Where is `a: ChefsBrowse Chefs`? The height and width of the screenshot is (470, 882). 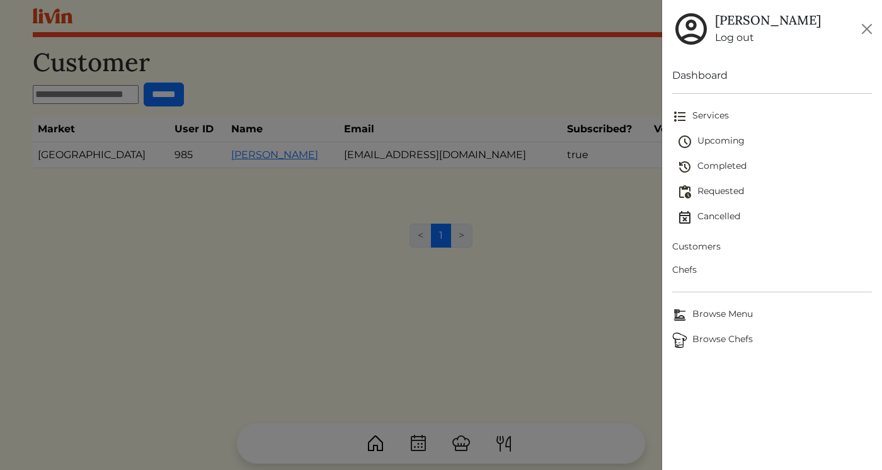 a: ChefsBrowse Chefs is located at coordinates (771, 340).